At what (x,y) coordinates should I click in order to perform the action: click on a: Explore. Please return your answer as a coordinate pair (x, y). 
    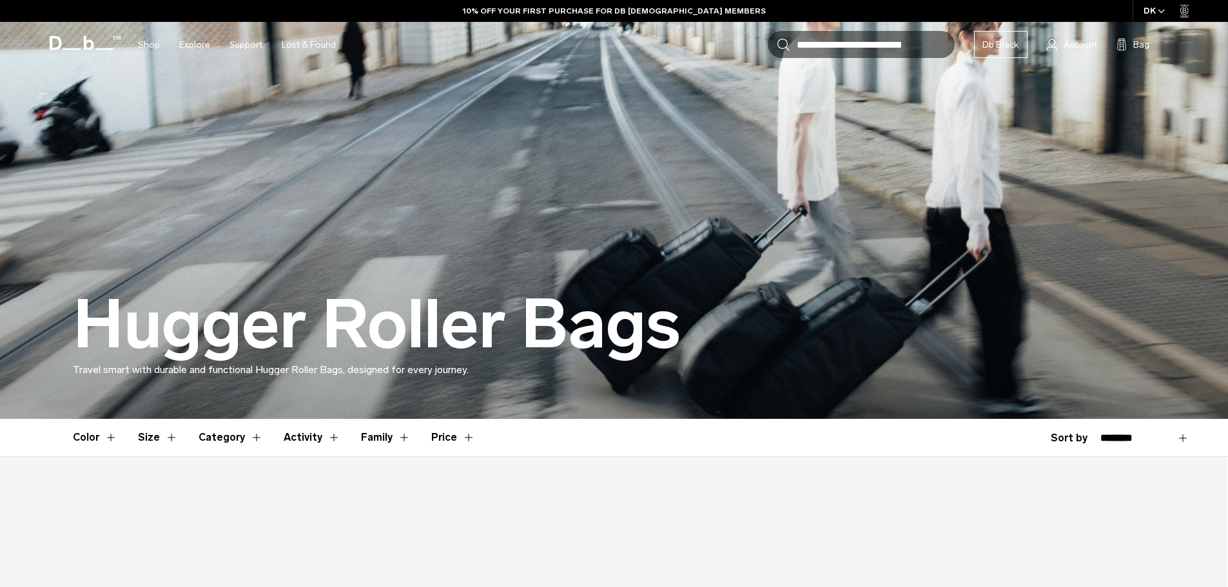
    Looking at the image, I should click on (195, 44).